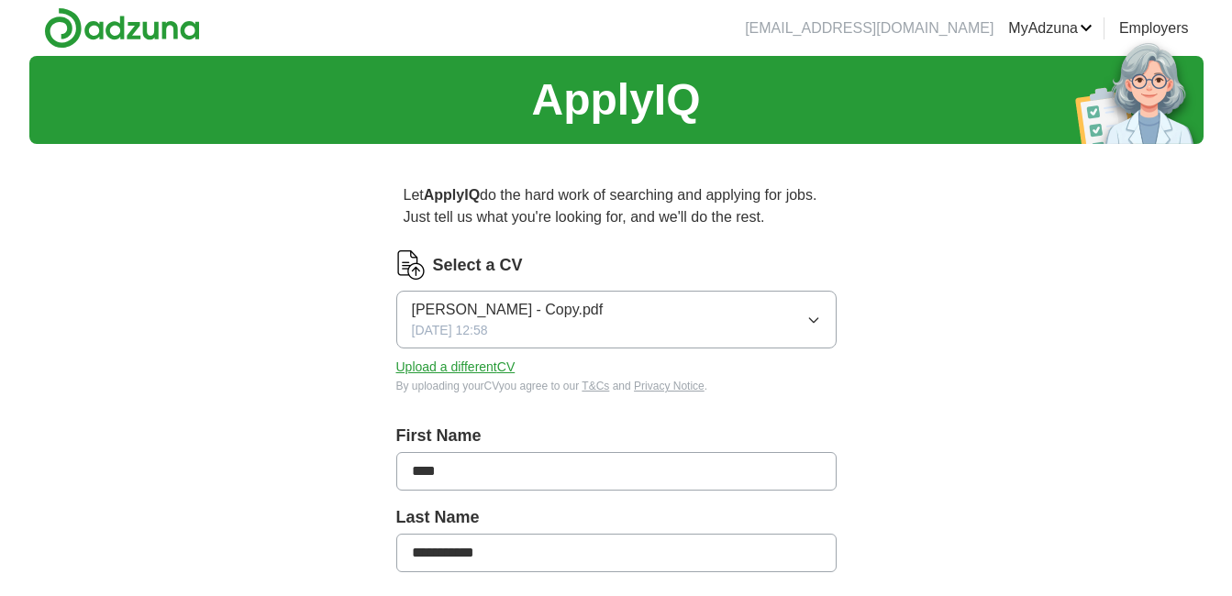 The image size is (1232, 596). I want to click on img: Adzuna logo, so click(122, 28).